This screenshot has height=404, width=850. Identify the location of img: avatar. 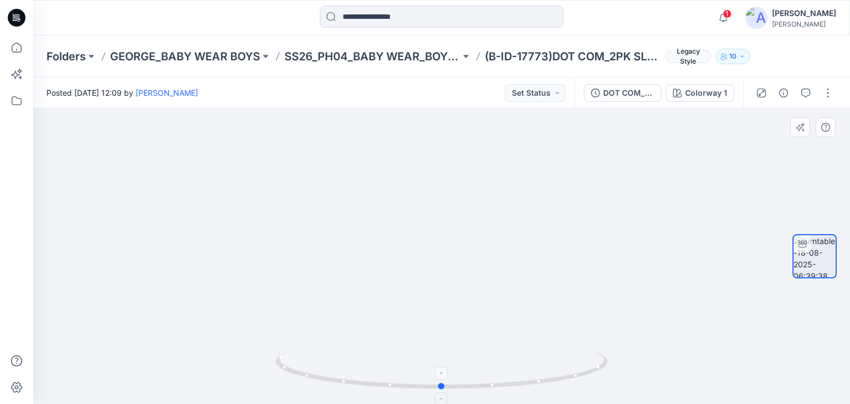
(756, 18).